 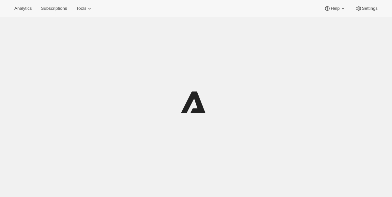 I want to click on span: Analytics, so click(x=23, y=8).